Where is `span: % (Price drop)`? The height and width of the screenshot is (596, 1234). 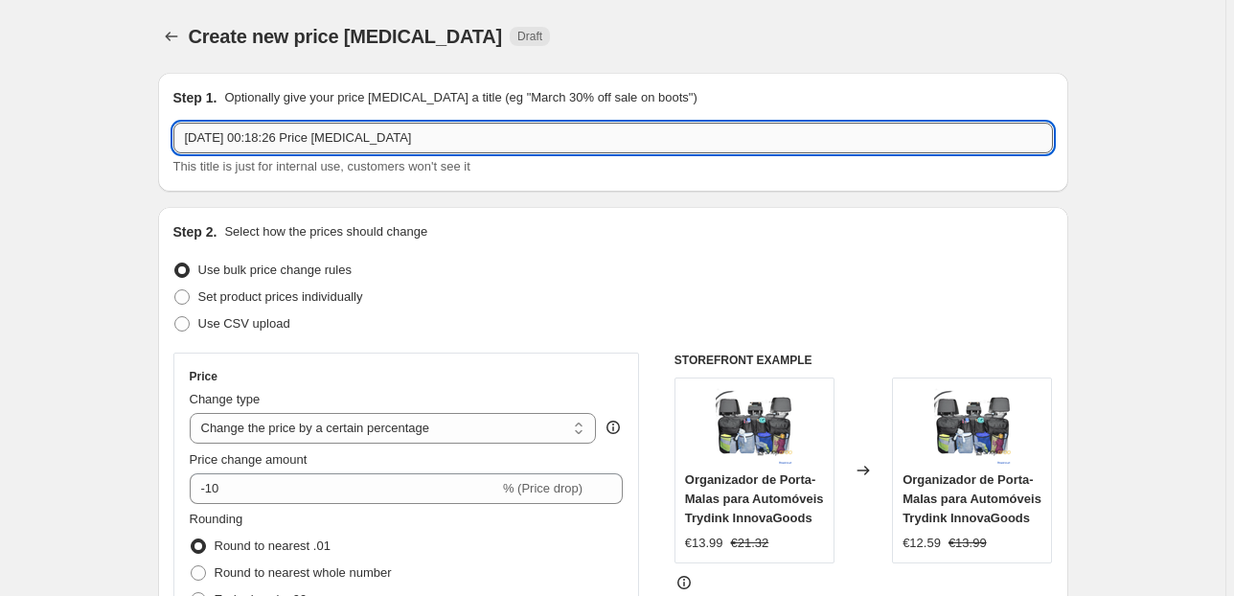
span: % (Price drop) is located at coordinates (542, 488).